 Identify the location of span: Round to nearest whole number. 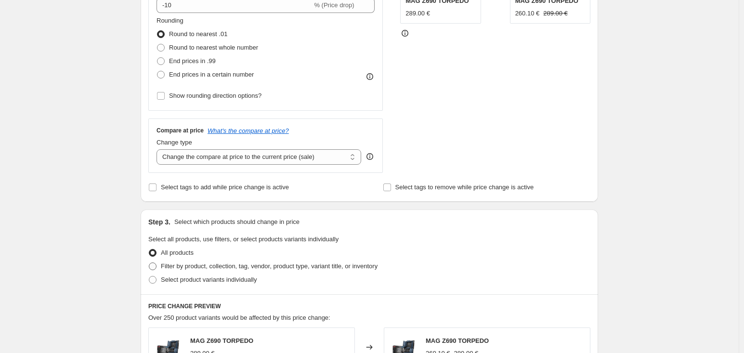
(213, 47).